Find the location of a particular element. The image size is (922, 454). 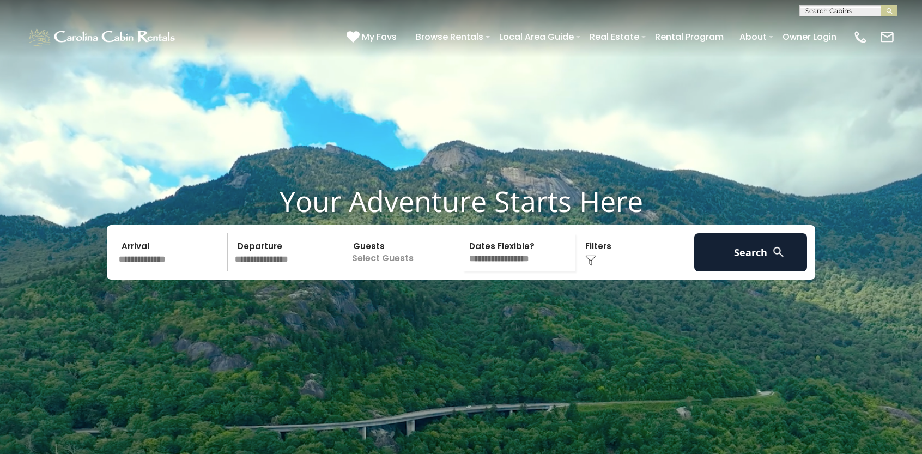

a: About is located at coordinates (753, 37).